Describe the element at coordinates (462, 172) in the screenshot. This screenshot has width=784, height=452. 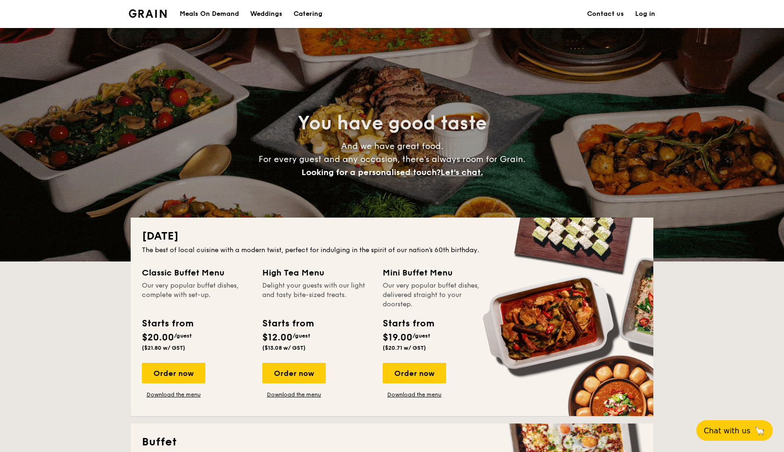
I see `span: Let's chat.` at that location.